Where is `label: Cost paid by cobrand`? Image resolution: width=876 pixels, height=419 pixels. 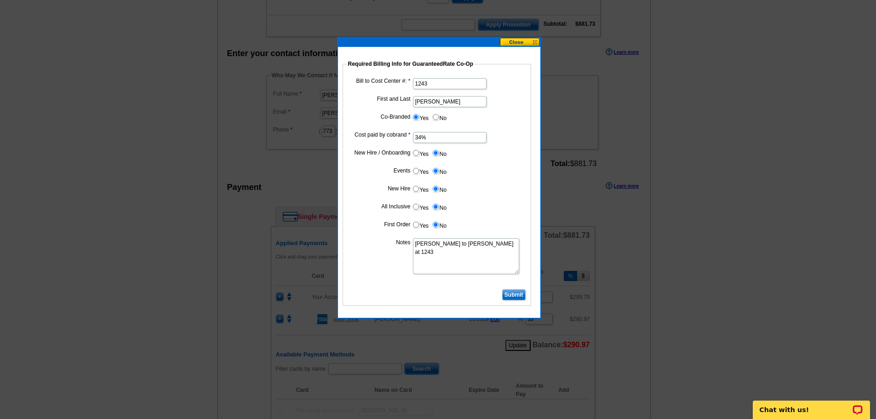 label: Cost paid by cobrand is located at coordinates (380, 135).